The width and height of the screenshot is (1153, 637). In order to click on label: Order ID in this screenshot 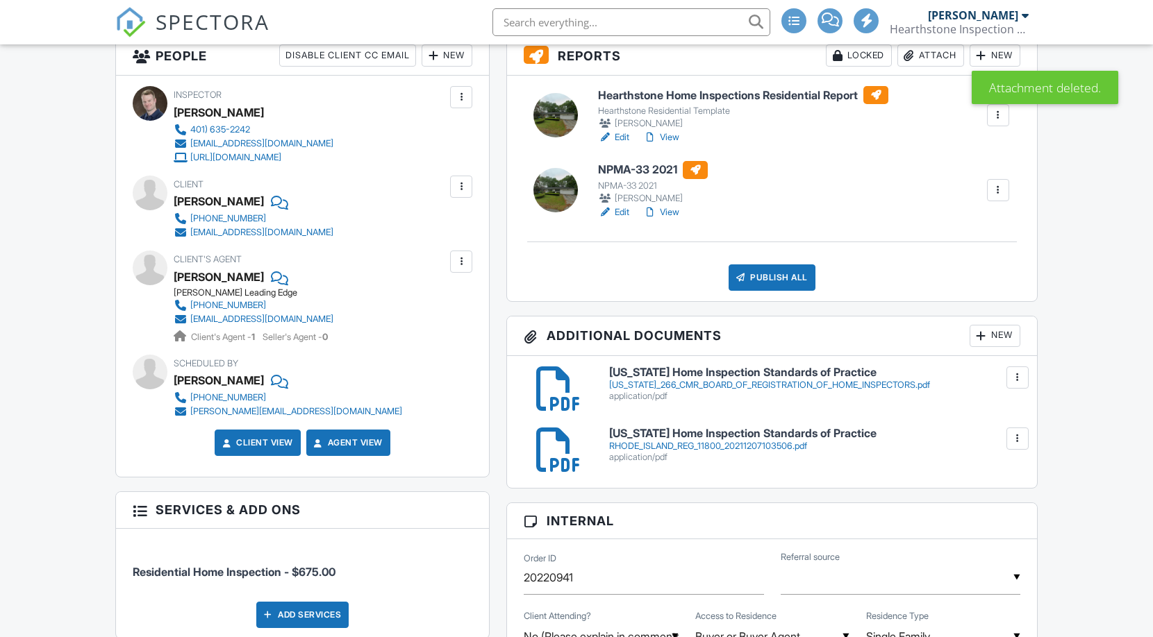, I will do `click(540, 558)`.